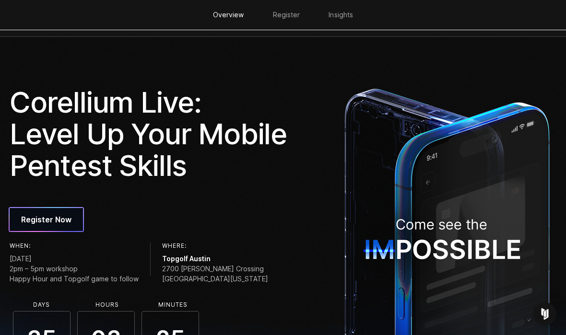 The width and height of the screenshot is (566, 335). What do you see at coordinates (46, 220) in the screenshot?
I see `a: Register Now` at bounding box center [46, 220].